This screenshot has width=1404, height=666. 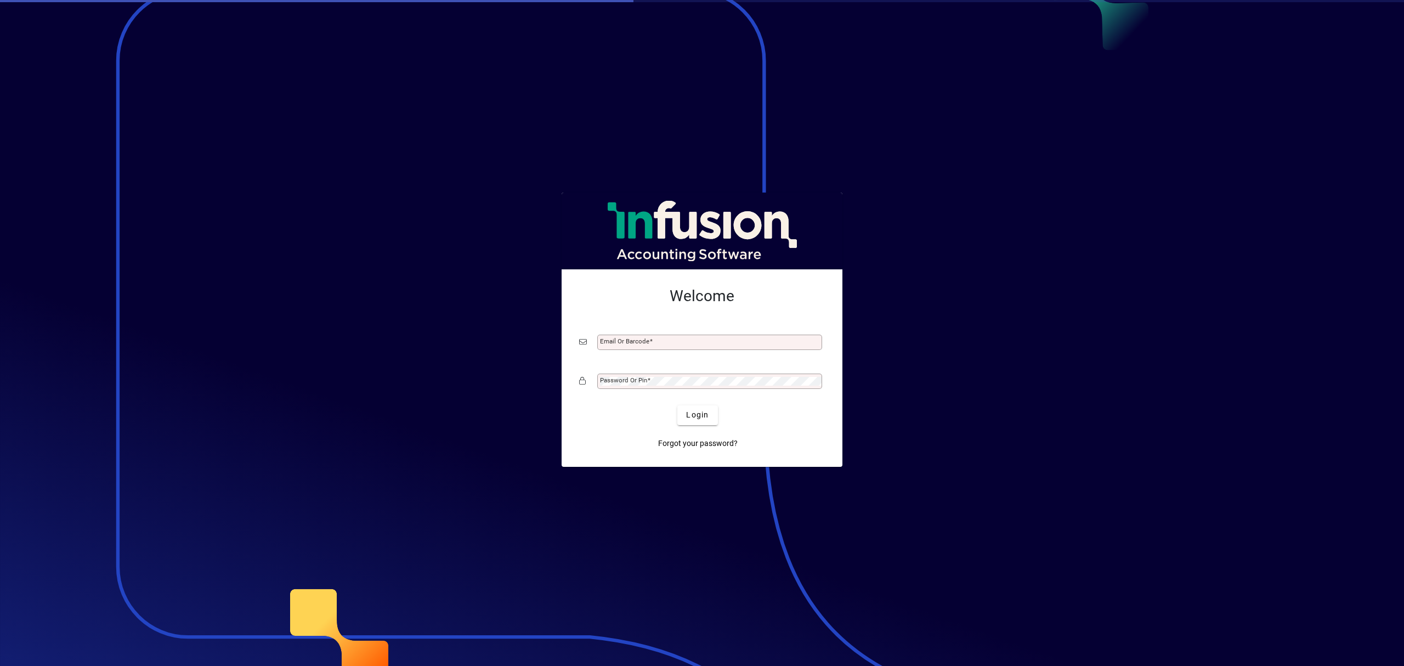 I want to click on button: Login, so click(x=697, y=415).